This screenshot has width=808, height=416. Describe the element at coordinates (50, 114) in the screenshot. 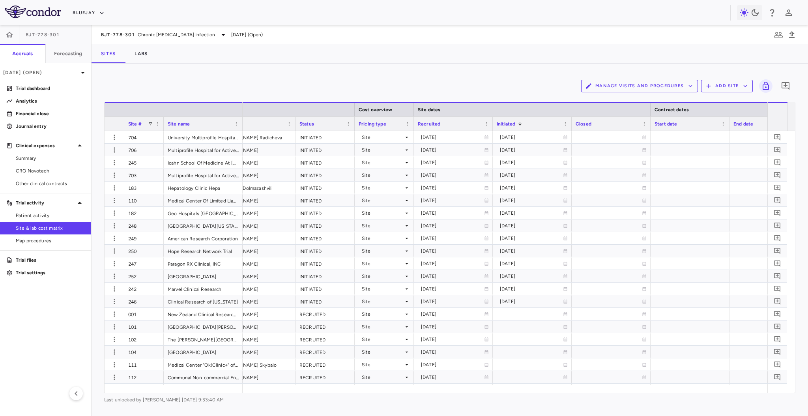

I see `p: Financial close` at that location.